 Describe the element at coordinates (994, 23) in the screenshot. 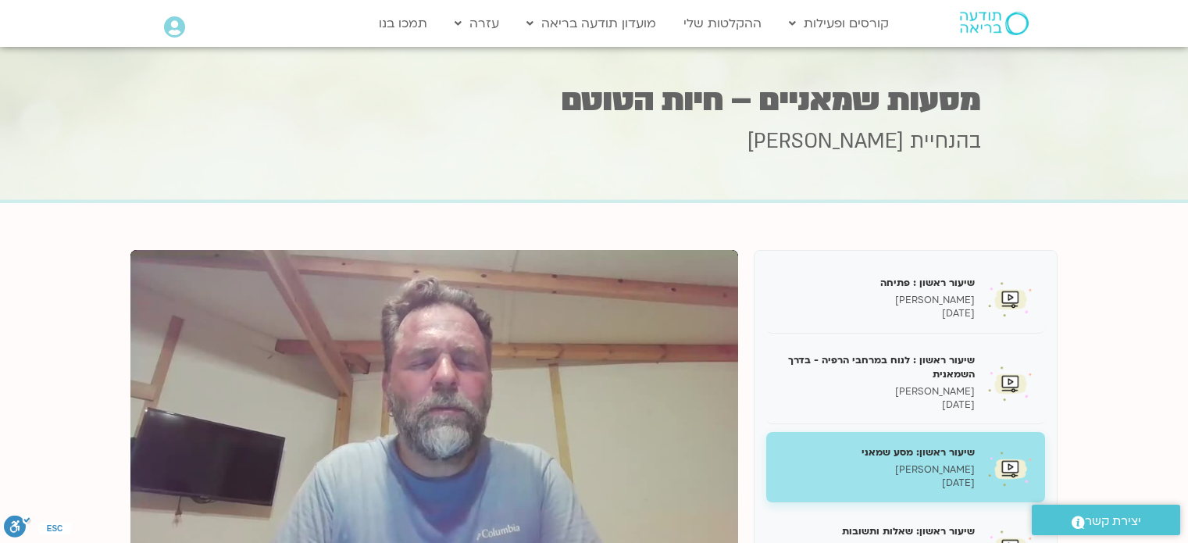

I see `img: תודעה בריאה` at that location.